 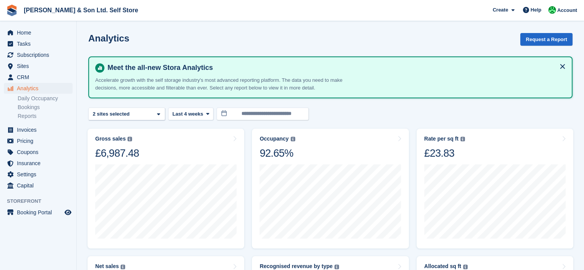 I want to click on span: Pricing, so click(x=40, y=141).